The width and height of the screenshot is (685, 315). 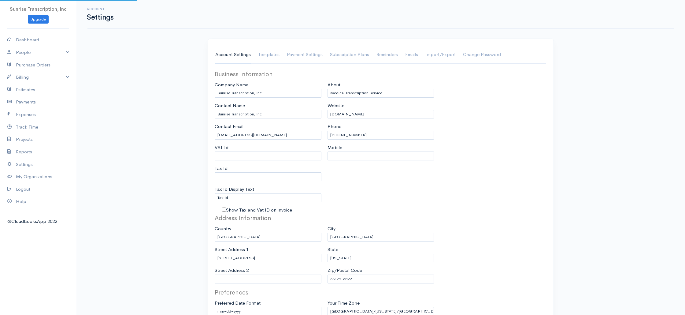 I want to click on a: Payment Settings, so click(x=305, y=55).